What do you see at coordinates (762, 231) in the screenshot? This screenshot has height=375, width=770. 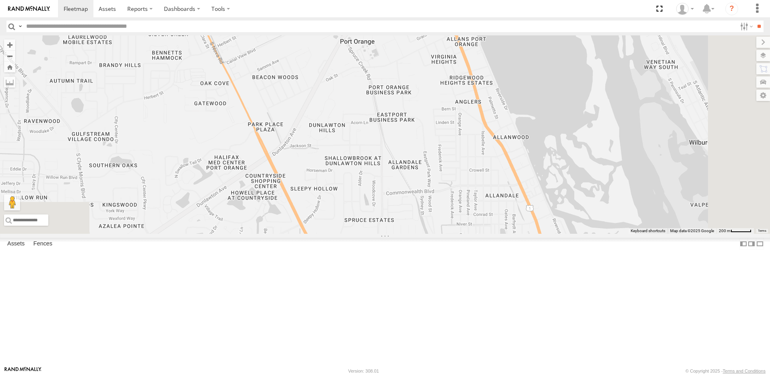 I see `a: Terms (opens in new tab)` at bounding box center [762, 231].